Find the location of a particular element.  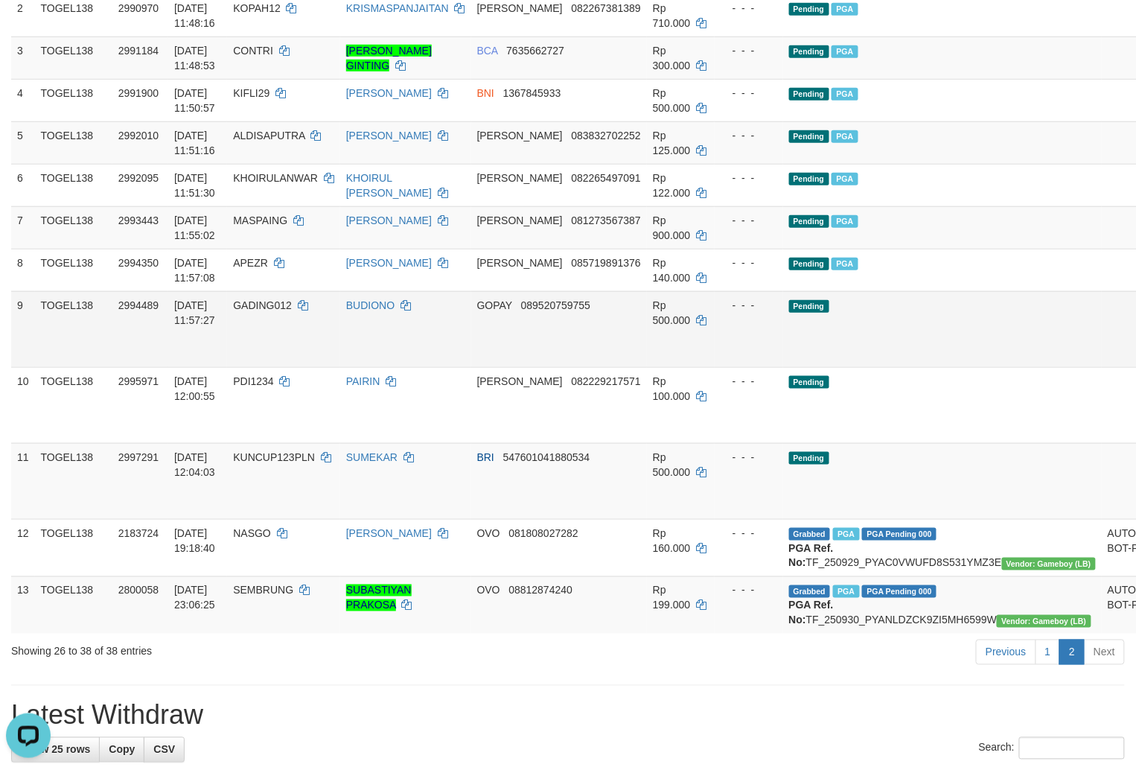

span: Copy 082229217571 to clipboard is located at coordinates (605, 381).